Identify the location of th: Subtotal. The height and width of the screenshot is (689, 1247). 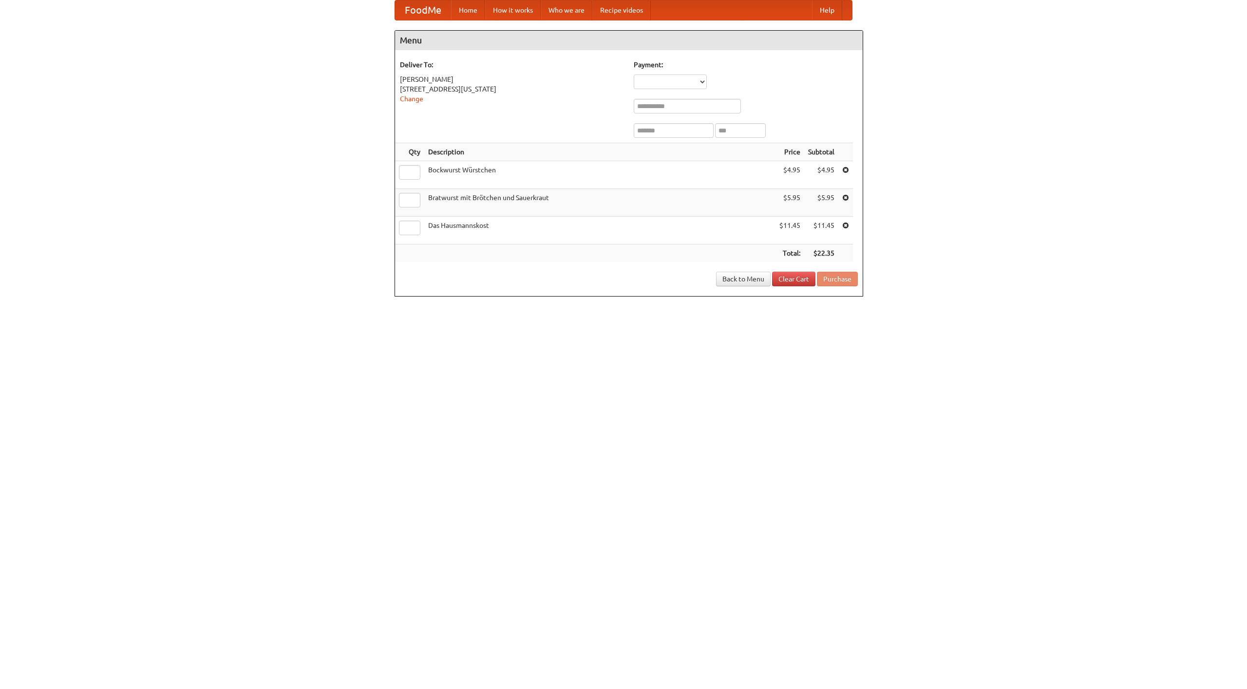
(821, 152).